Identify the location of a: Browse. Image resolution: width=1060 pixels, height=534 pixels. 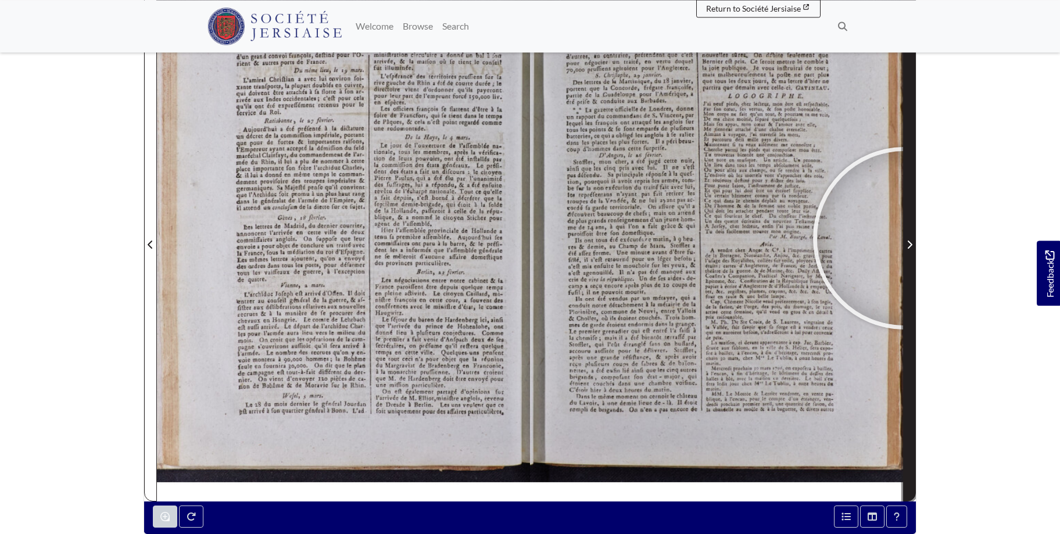
(418, 26).